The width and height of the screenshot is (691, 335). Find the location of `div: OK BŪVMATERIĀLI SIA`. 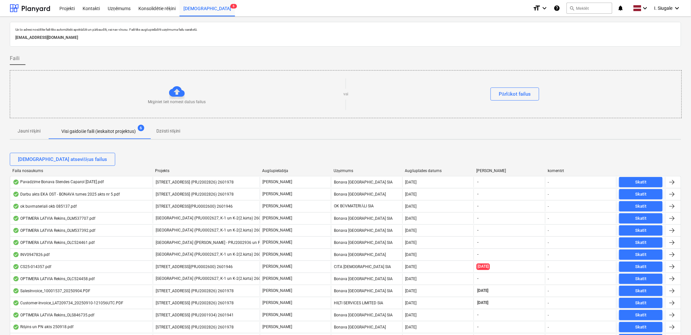

div: OK BŪVMATERIĀLI SIA is located at coordinates (367, 206).